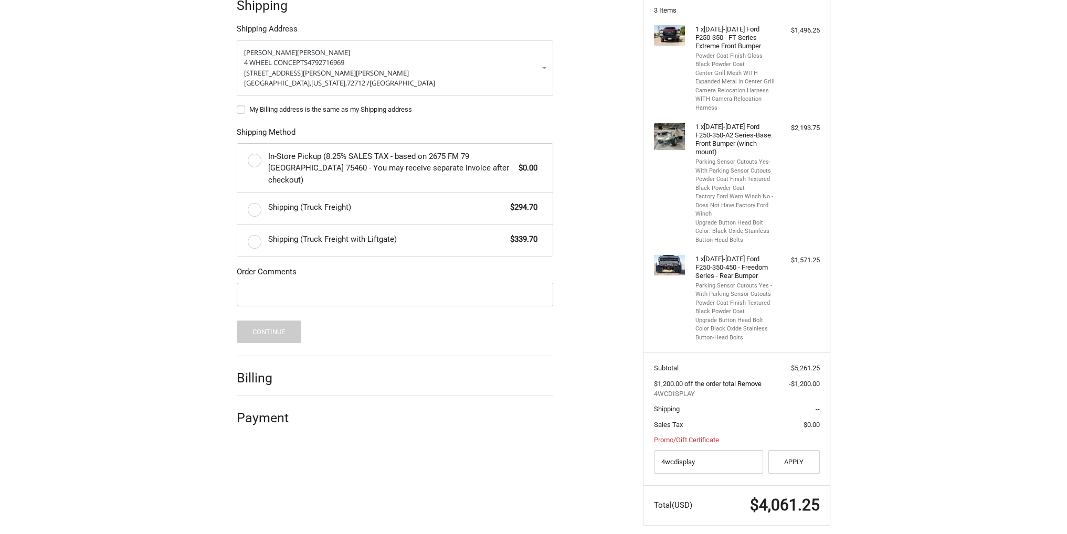  I want to click on li: Camera Relocation Harness WITH Camera Relocation Harness, so click(735, 100).